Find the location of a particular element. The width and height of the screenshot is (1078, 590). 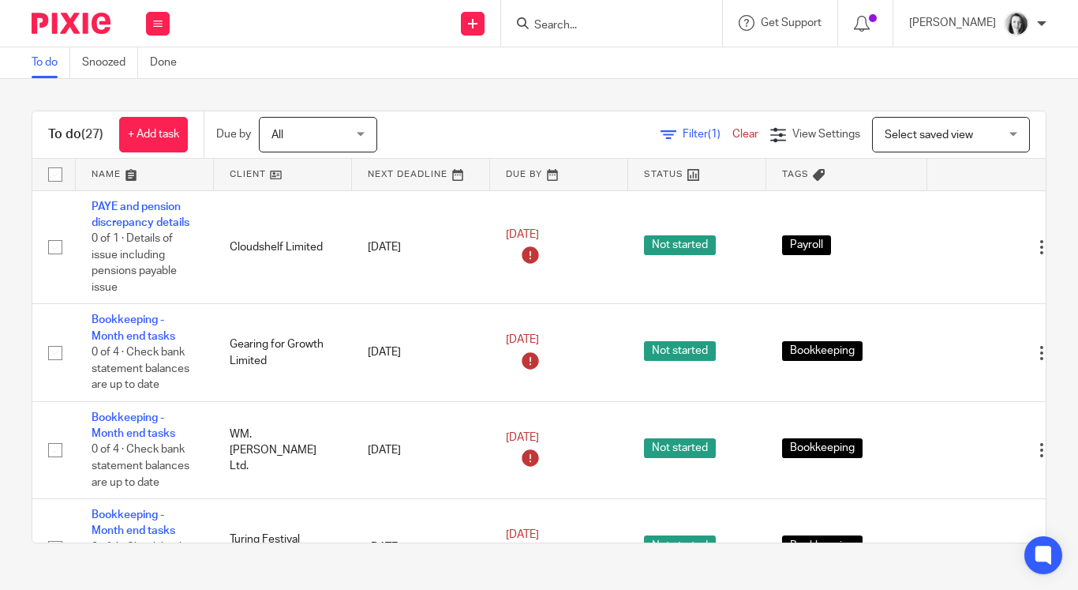

a: To do is located at coordinates (51, 62).